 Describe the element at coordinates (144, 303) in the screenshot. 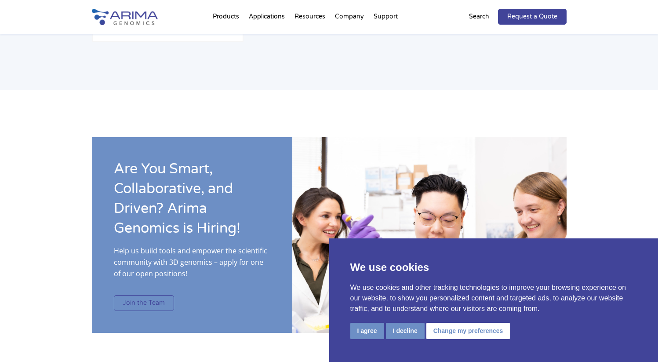

I see `a: Join the Team` at that location.